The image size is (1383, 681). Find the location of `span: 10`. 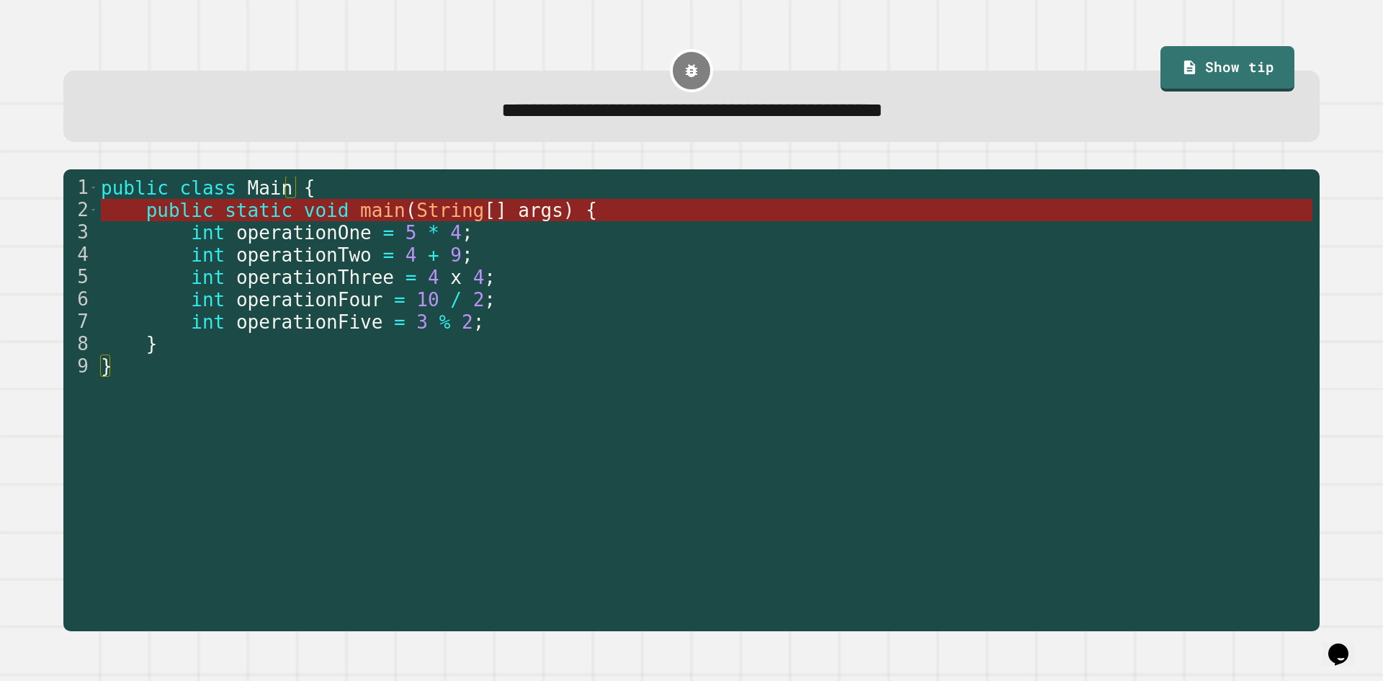

span: 10 is located at coordinates (427, 300).